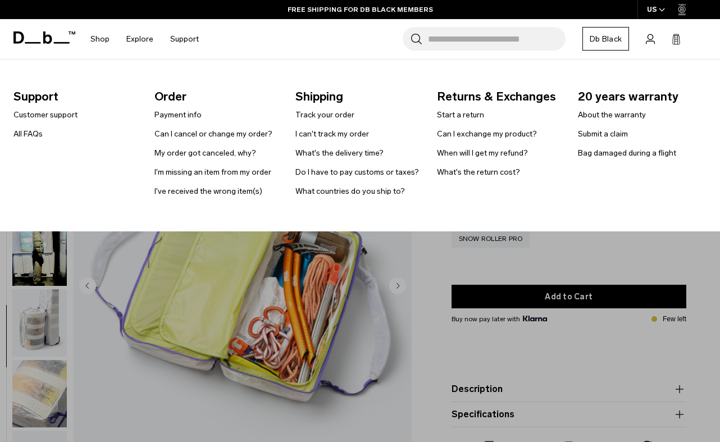 The image size is (720, 442). Describe the element at coordinates (216, 97) in the screenshot. I see `span: Order` at that location.